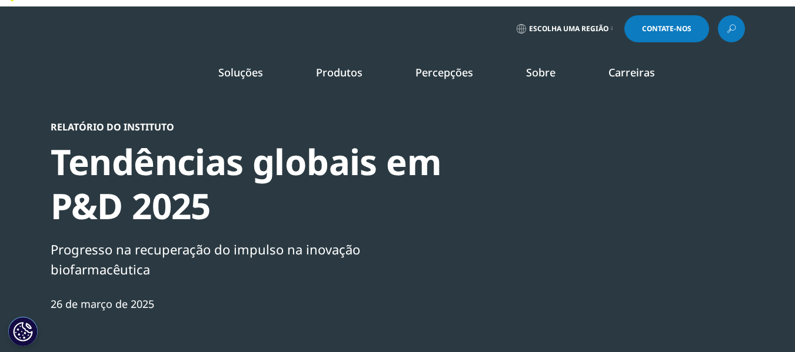  Describe the element at coordinates (631, 72) in the screenshot. I see `a: Carreiras` at that location.